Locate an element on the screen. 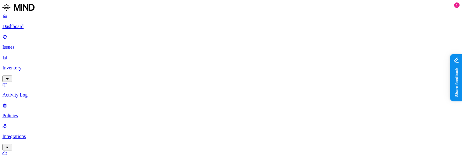 Image resolution: width=462 pixels, height=155 pixels. a: Dashboard is located at coordinates (231, 21).